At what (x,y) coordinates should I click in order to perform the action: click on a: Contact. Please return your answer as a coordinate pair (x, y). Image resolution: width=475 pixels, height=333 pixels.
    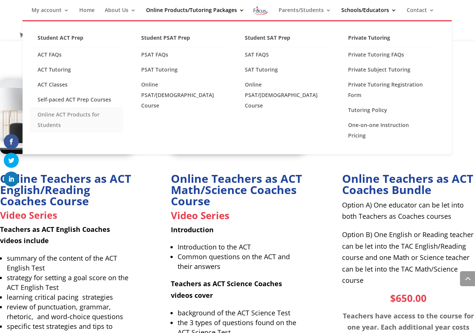
    Looking at the image, I should click on (420, 14).